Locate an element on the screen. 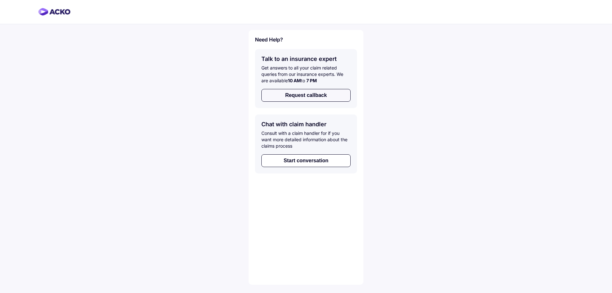  div: Get answers to all your claim related queries from our insurance experts. We are available to is located at coordinates (306, 74).